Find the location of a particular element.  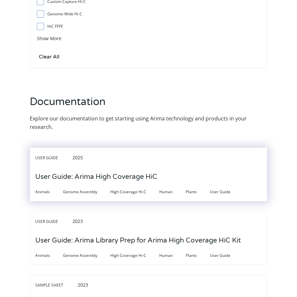

label: HiC FFPE is located at coordinates (148, 26).